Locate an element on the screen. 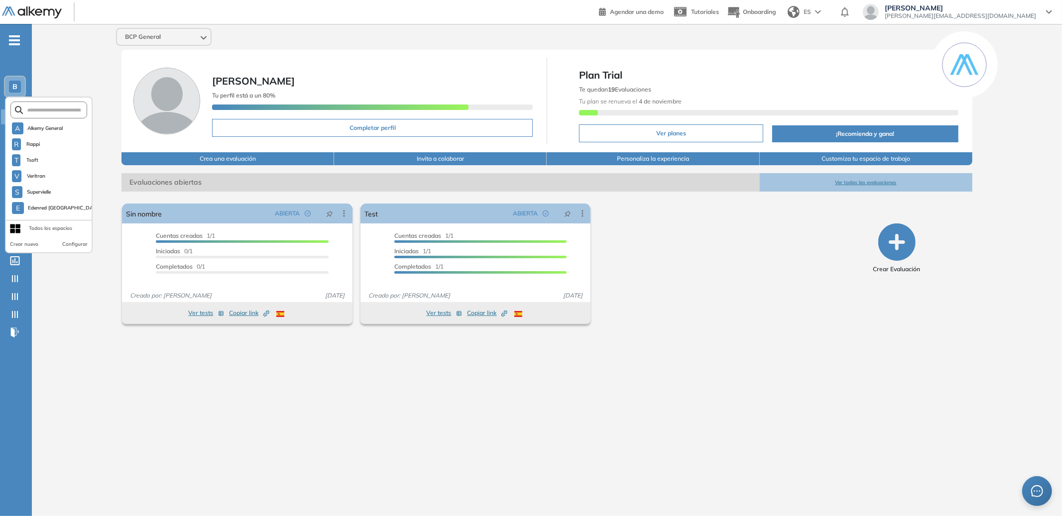  span: Crear Evaluación is located at coordinates (896, 269).